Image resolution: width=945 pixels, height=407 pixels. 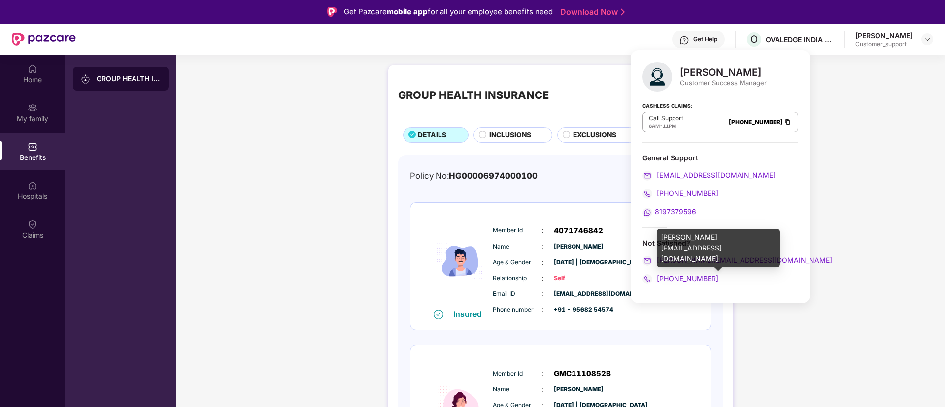 I want to click on div: Insured, so click(x=470, y=314).